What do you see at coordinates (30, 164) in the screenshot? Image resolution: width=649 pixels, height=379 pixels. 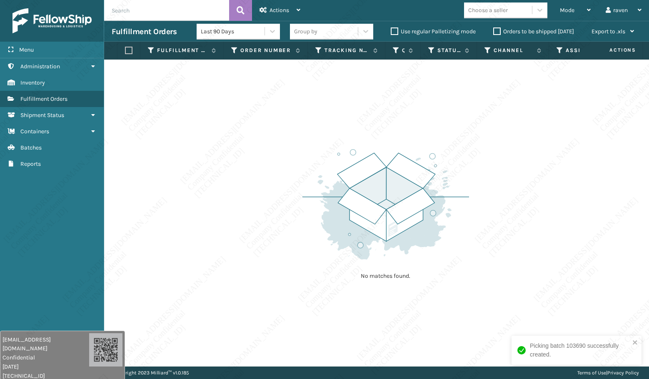 I see `span: Reports` at bounding box center [30, 164].